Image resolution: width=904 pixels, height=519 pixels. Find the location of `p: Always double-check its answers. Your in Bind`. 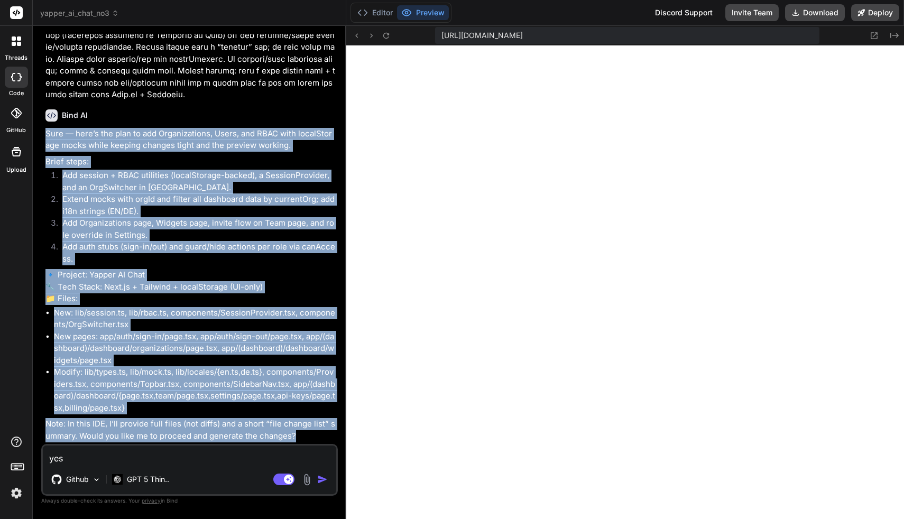

p: Always double-check its answers. Your in Bind is located at coordinates (189, 501).